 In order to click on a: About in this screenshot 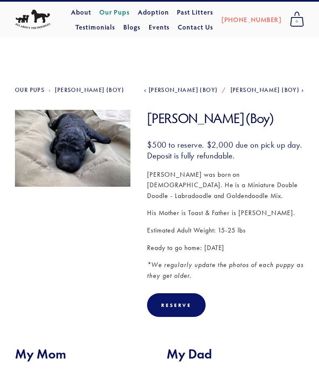, I will do `click(81, 12)`.